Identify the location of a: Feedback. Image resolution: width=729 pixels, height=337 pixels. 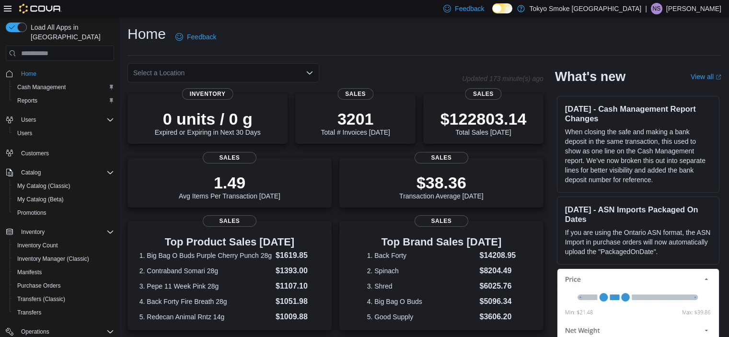
(195, 37).